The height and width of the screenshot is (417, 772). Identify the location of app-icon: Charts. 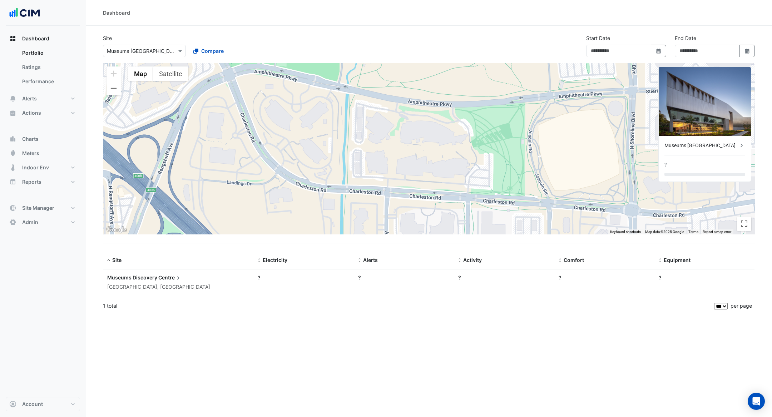
(13, 139).